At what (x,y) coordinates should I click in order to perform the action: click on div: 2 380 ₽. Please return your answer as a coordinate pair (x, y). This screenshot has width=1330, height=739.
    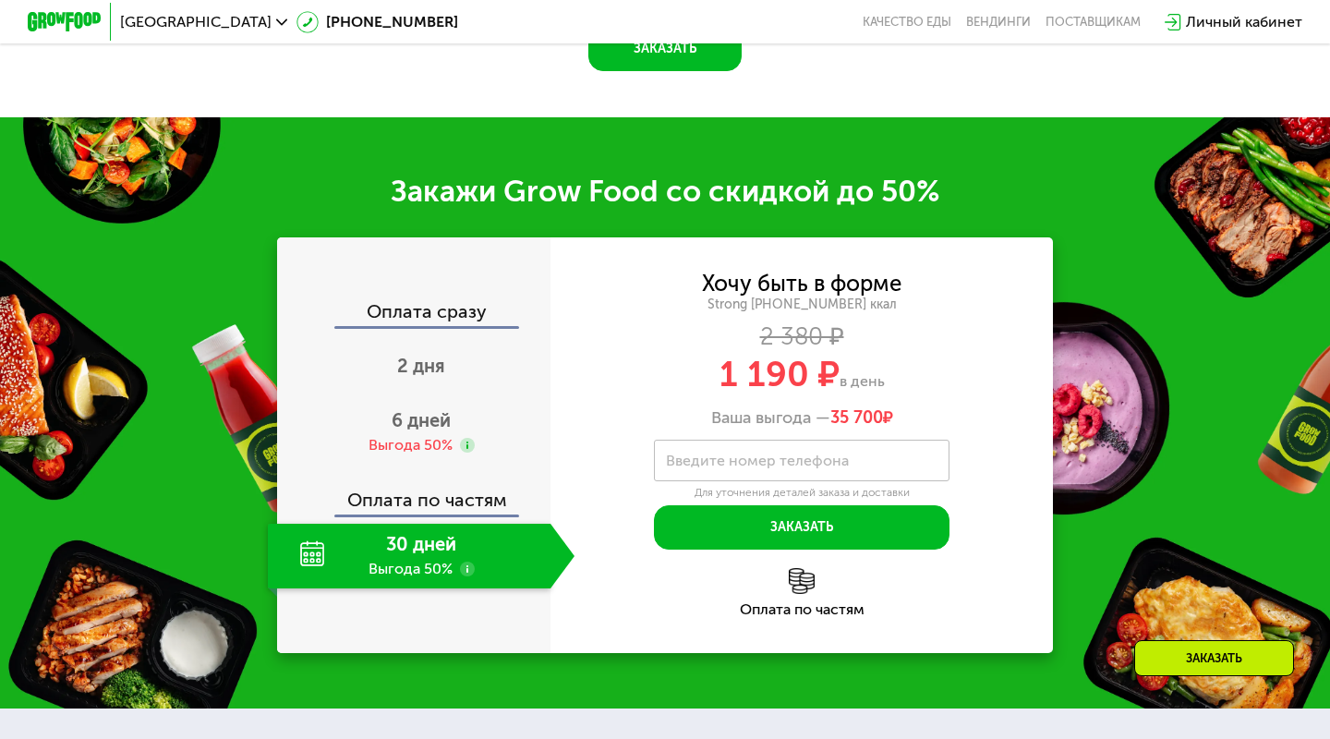
    Looking at the image, I should click on (801, 337).